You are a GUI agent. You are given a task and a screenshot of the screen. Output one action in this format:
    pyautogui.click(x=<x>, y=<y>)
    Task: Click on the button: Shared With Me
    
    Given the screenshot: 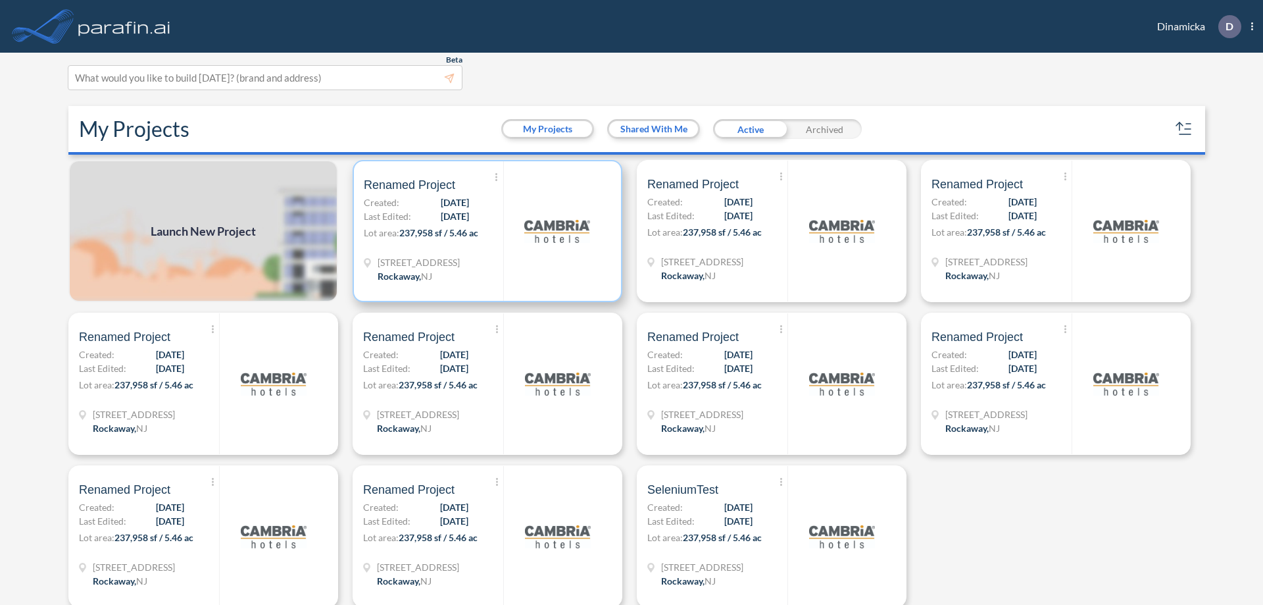 What is the action you would take?
    pyautogui.click(x=653, y=129)
    